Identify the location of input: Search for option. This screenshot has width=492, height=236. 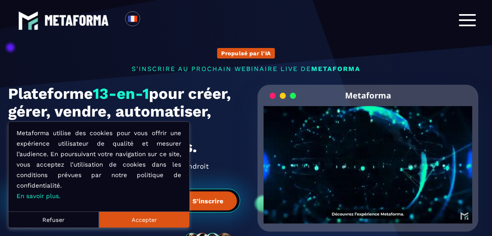
(150, 20).